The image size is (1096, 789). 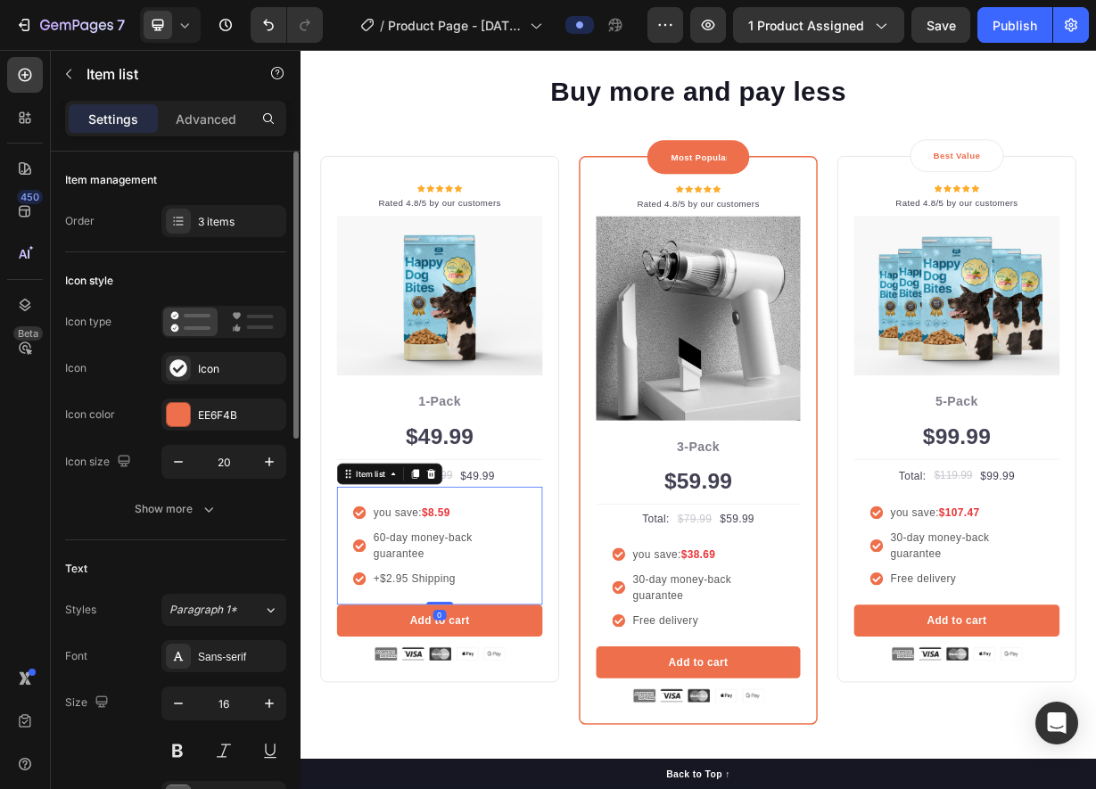 What do you see at coordinates (806, 25) in the screenshot?
I see `span: 1 product assigned` at bounding box center [806, 25].